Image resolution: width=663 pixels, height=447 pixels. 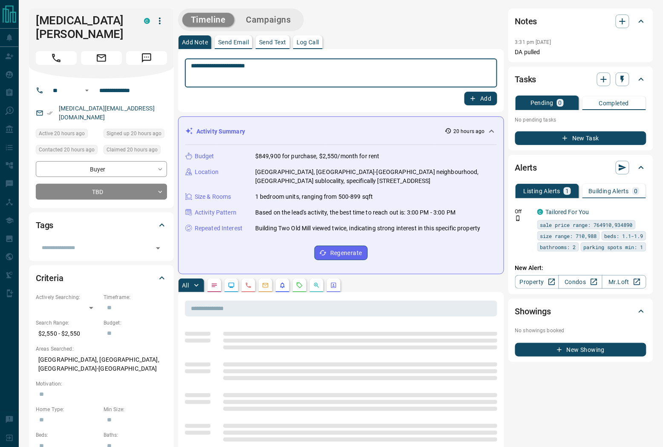 What do you see at coordinates (314, 196) in the screenshot?
I see `p: 1 bedroom units, ranging from 500-899 sqft` at bounding box center [314, 196].